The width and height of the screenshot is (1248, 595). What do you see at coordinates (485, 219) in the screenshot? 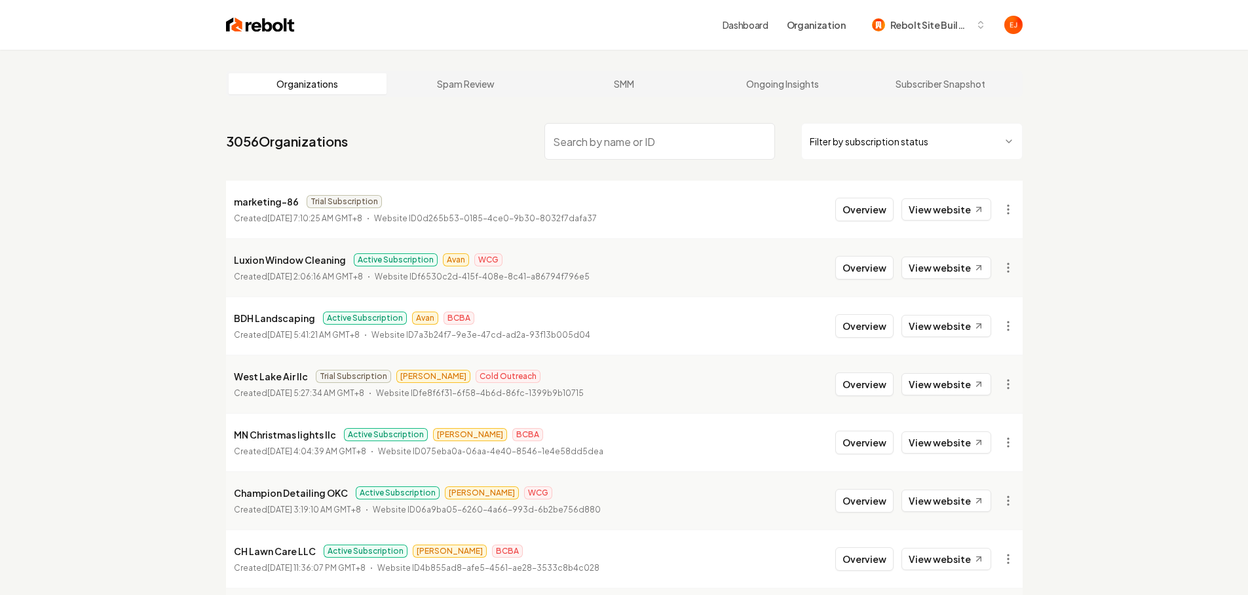
I see `p: Website ID 0d265b53-0185-4ce0-9b30-8032f7dafa37` at bounding box center [485, 219].